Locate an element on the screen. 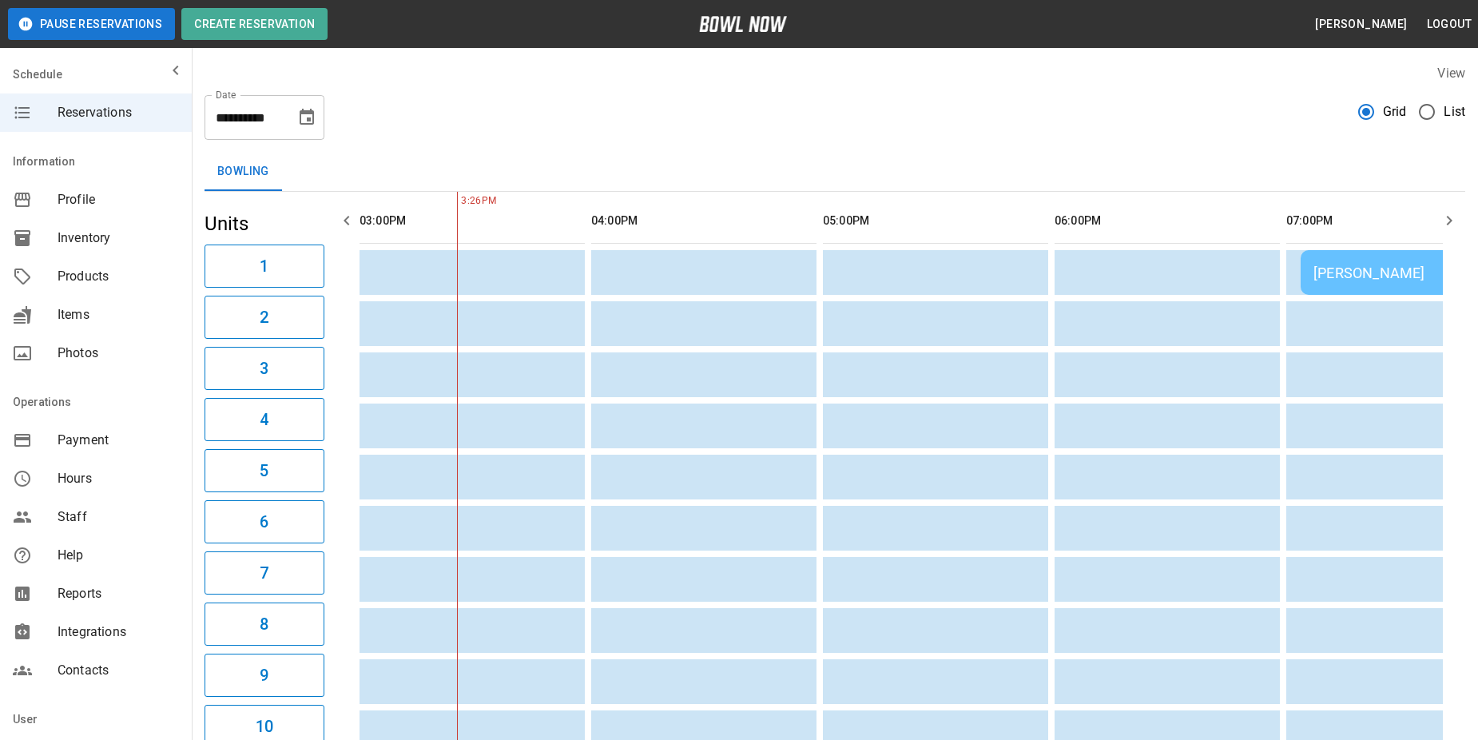  label: View is located at coordinates (1451, 73).